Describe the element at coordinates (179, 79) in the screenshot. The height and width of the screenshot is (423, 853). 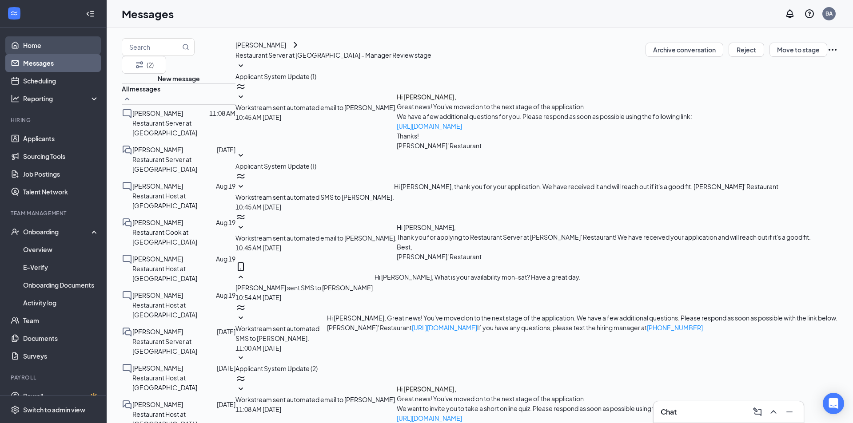
I see `button: New message` at that location.